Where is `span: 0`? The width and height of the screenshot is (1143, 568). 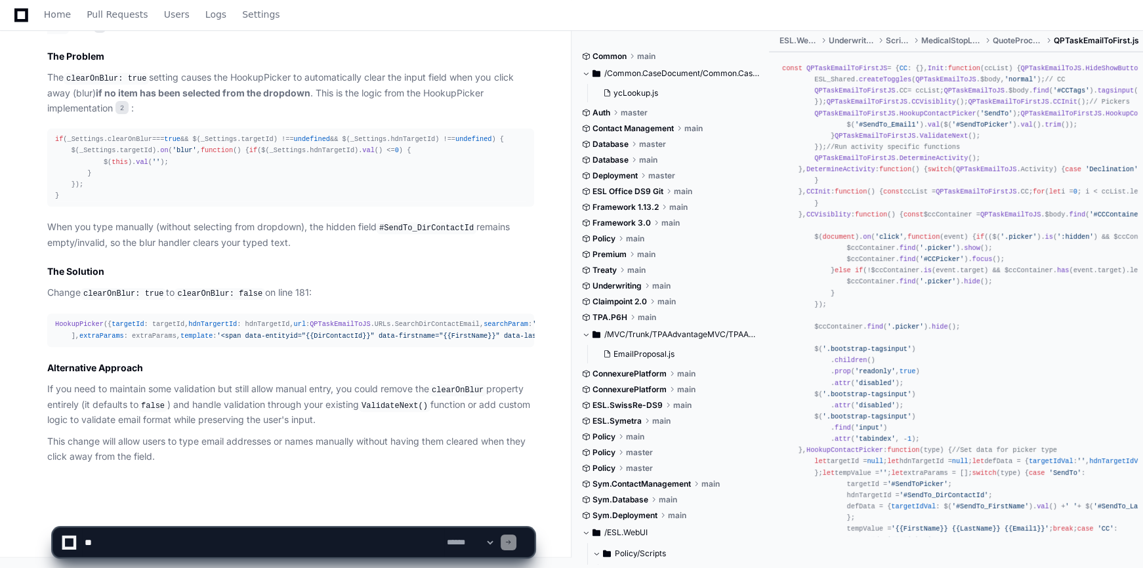
span: 0 is located at coordinates (1076, 192).